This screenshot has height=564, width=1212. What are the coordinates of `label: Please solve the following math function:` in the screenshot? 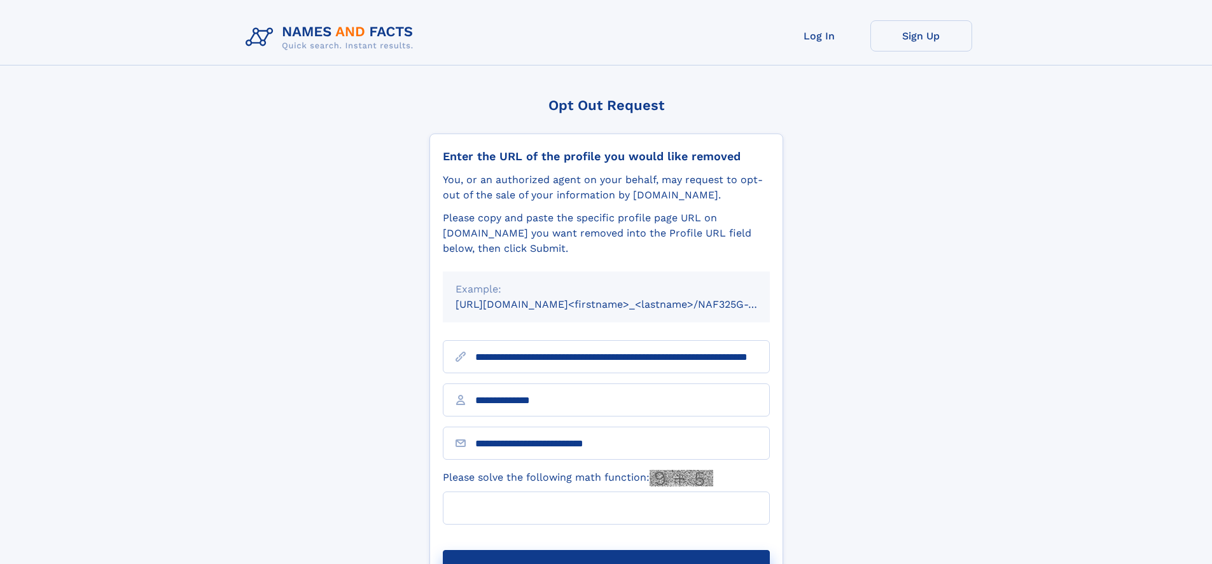 It's located at (577, 478).